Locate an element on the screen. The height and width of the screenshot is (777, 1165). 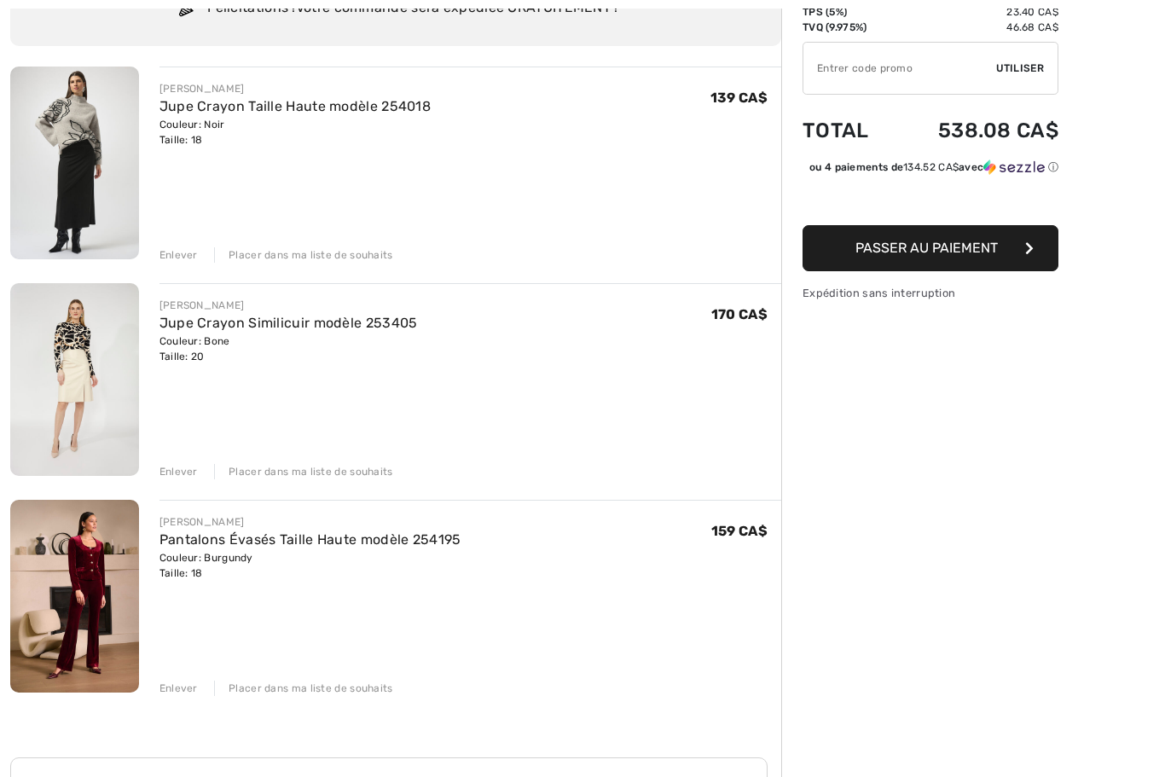
span: 134.52 CA$ is located at coordinates (930, 167).